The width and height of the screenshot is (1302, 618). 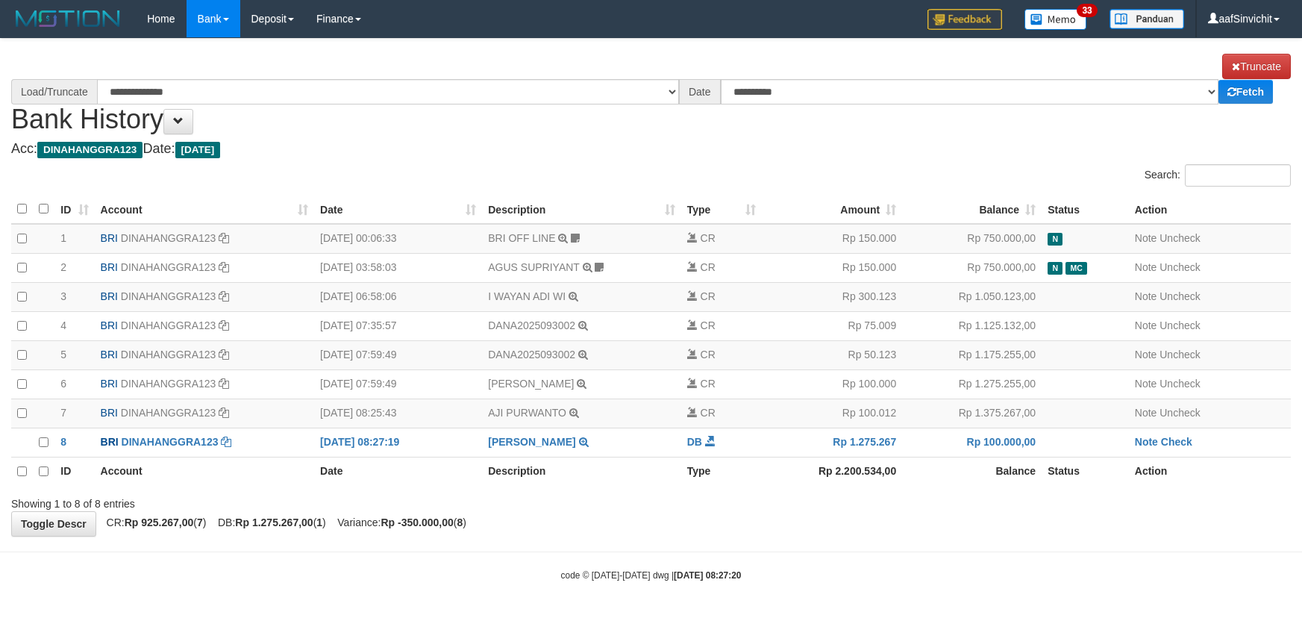 I want to click on span: 3, so click(x=63, y=296).